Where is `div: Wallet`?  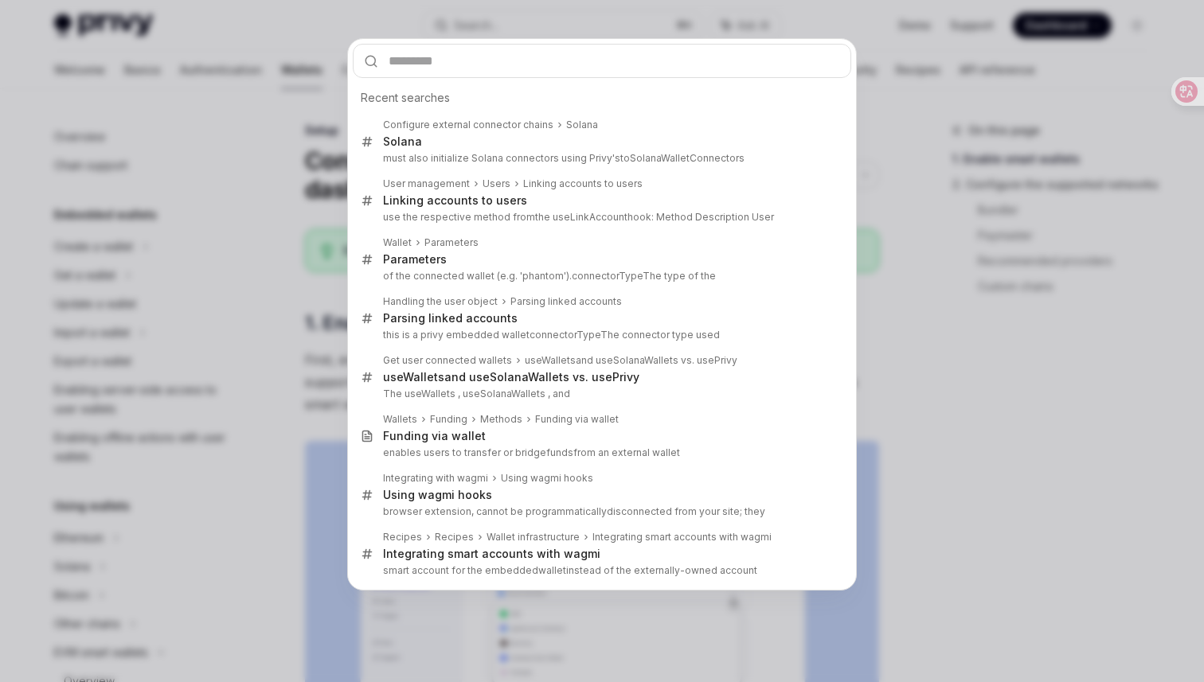 div: Wallet is located at coordinates (397, 243).